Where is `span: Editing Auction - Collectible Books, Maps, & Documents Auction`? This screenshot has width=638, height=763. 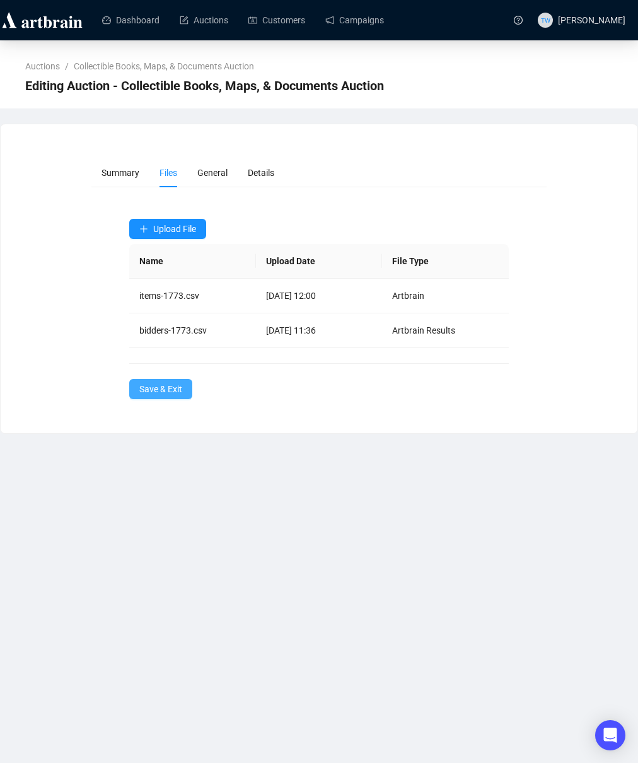
span: Editing Auction - Collectible Books, Maps, & Documents Auction is located at coordinates (204, 86).